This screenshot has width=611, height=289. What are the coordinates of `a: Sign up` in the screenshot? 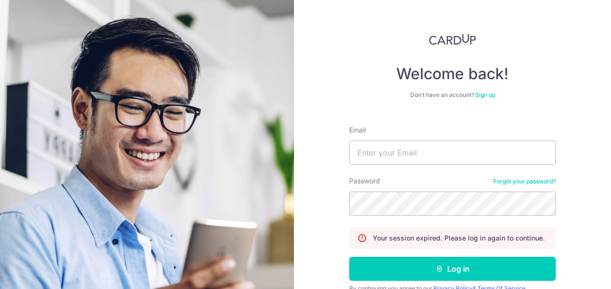 It's located at (485, 95).